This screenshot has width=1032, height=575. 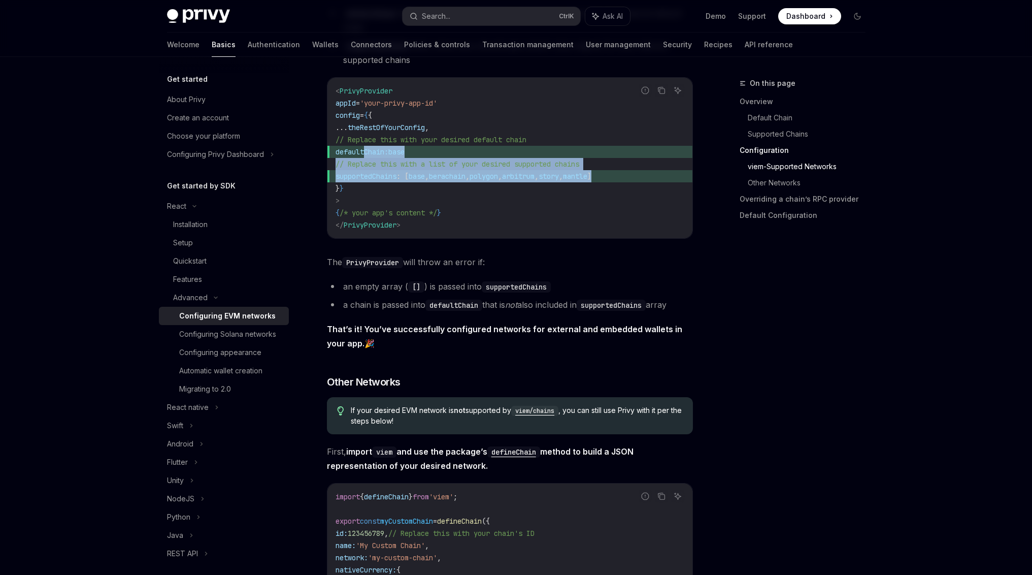 What do you see at coordinates (187, 79) in the screenshot?
I see `h5: Get started` at bounding box center [187, 79].